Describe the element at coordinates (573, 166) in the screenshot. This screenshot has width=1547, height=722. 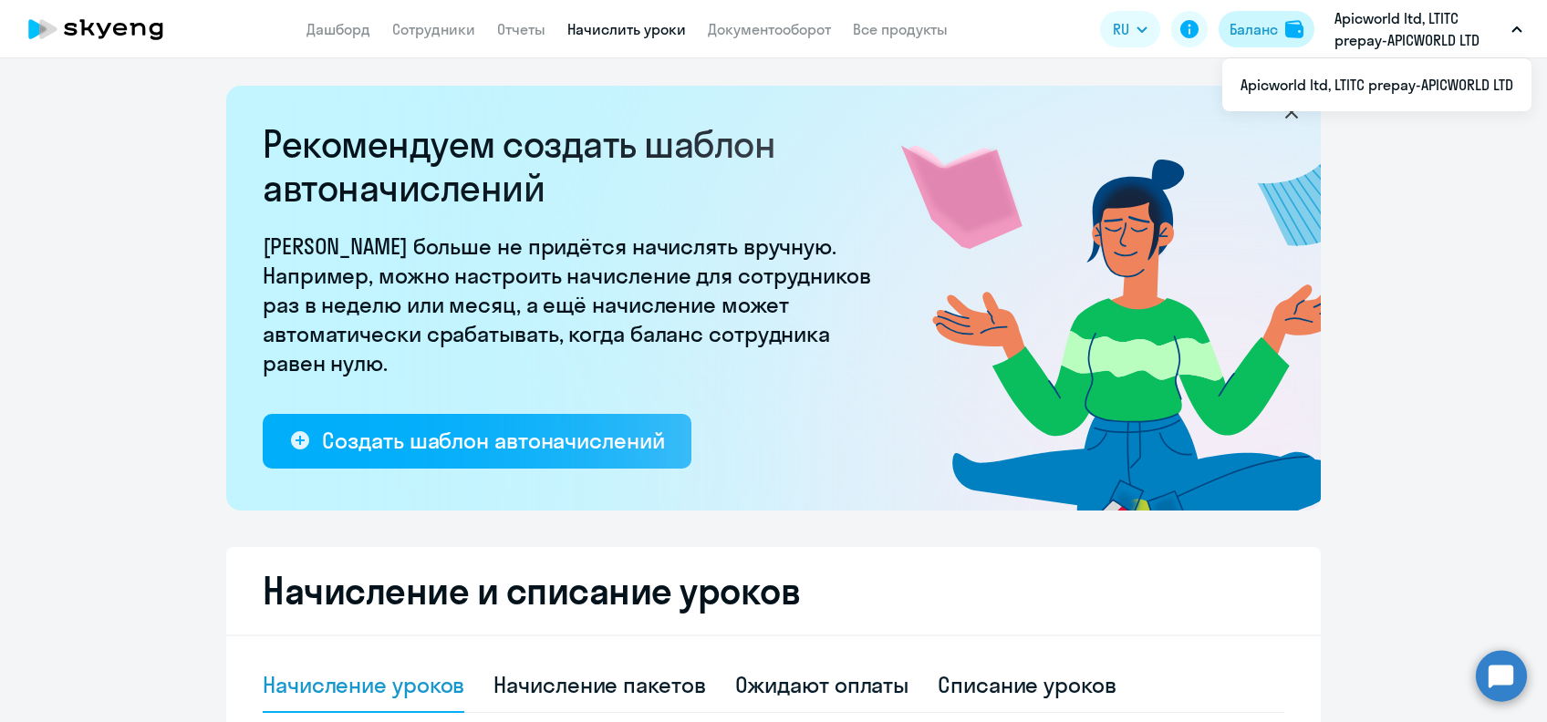
I see `h2: Рекомендуем создать шаблон автоначислений` at that location.